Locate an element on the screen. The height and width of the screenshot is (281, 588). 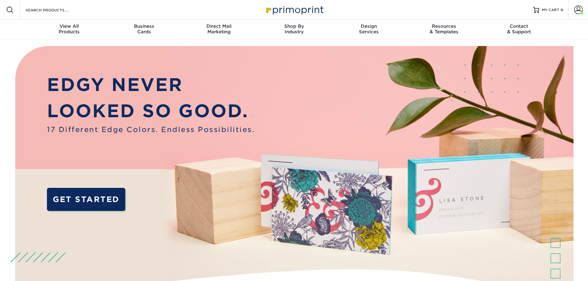
div: Products is located at coordinates (69, 29).